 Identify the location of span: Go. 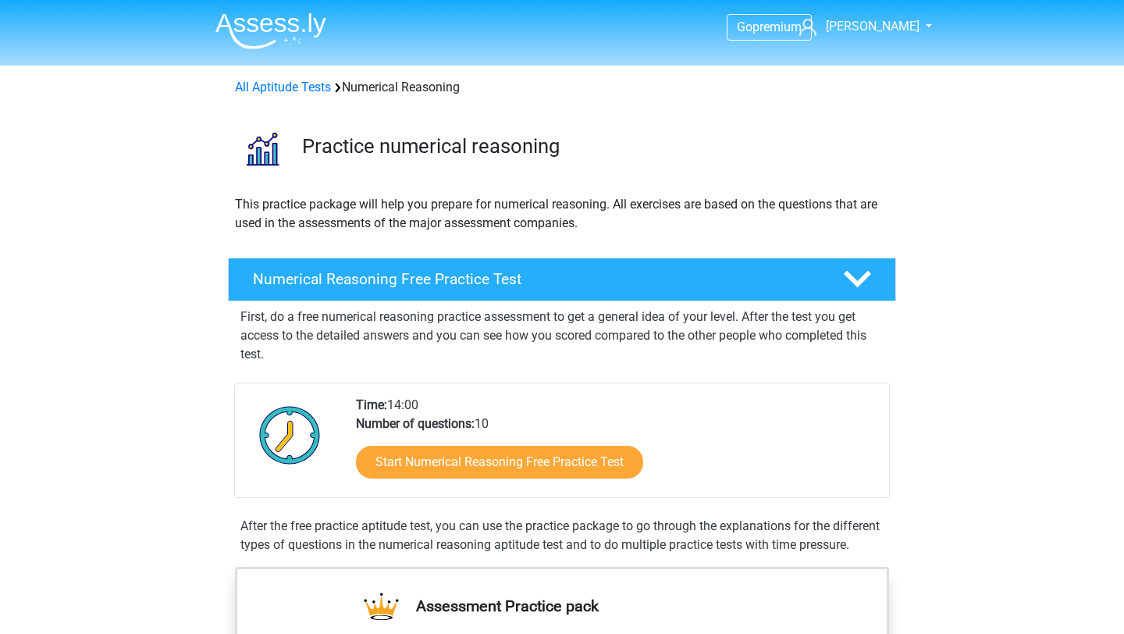
(745, 27).